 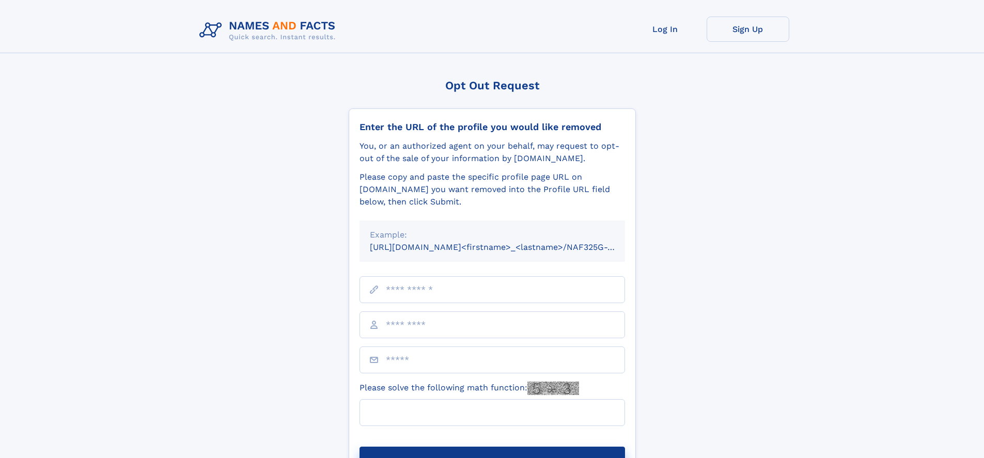 What do you see at coordinates (665, 29) in the screenshot?
I see `a: Log In` at bounding box center [665, 29].